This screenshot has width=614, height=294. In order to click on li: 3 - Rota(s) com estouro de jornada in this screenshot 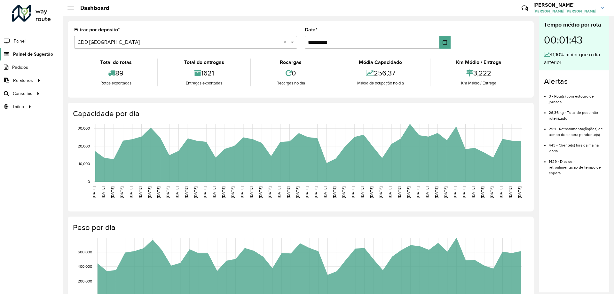, I will do `click(576, 97)`.